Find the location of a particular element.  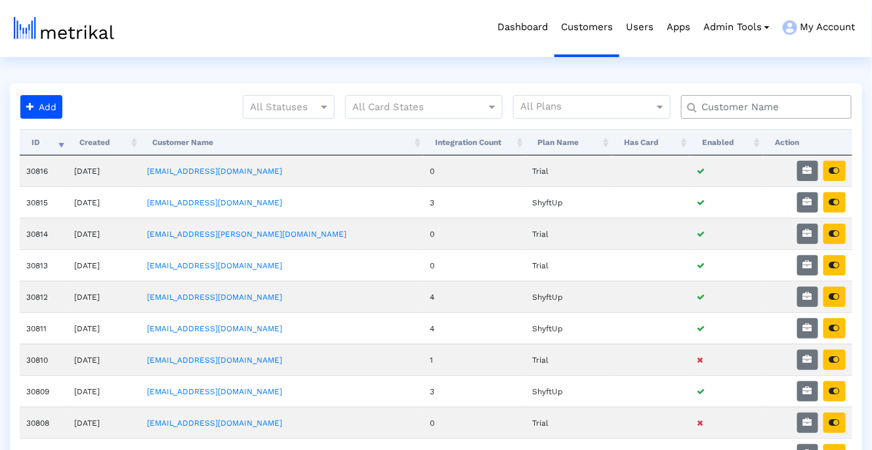

input: Customer Name is located at coordinates (769, 107).